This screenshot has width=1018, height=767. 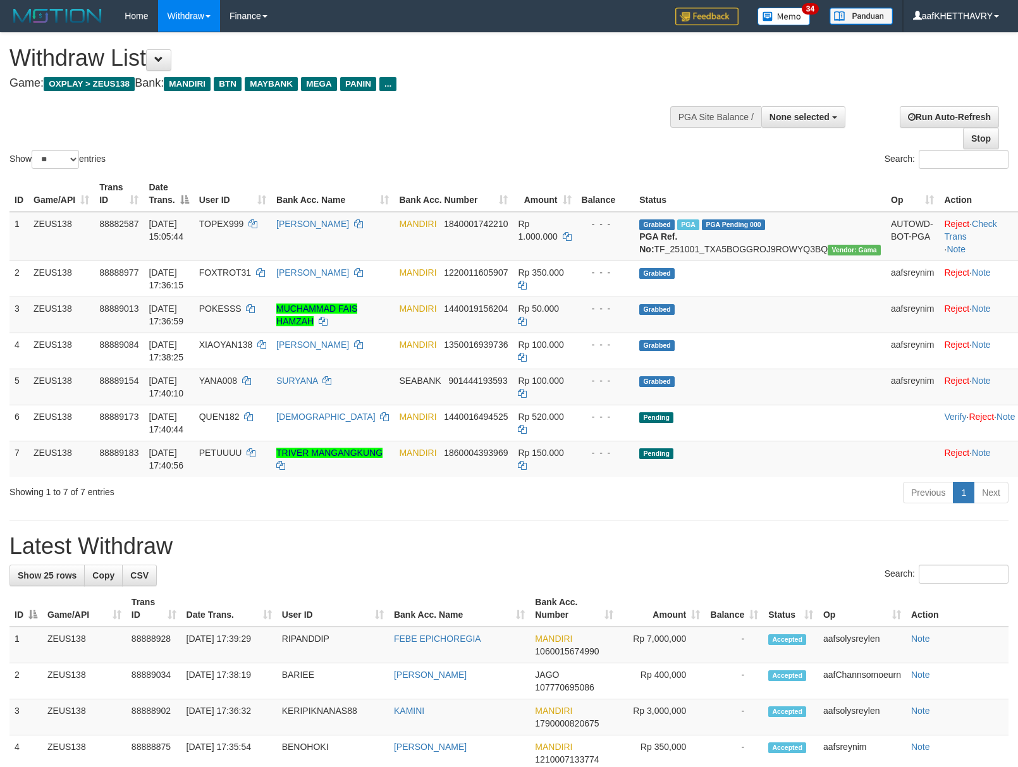 I want to click on span: Copy 1860004393969 to clipboard, so click(x=475, y=453).